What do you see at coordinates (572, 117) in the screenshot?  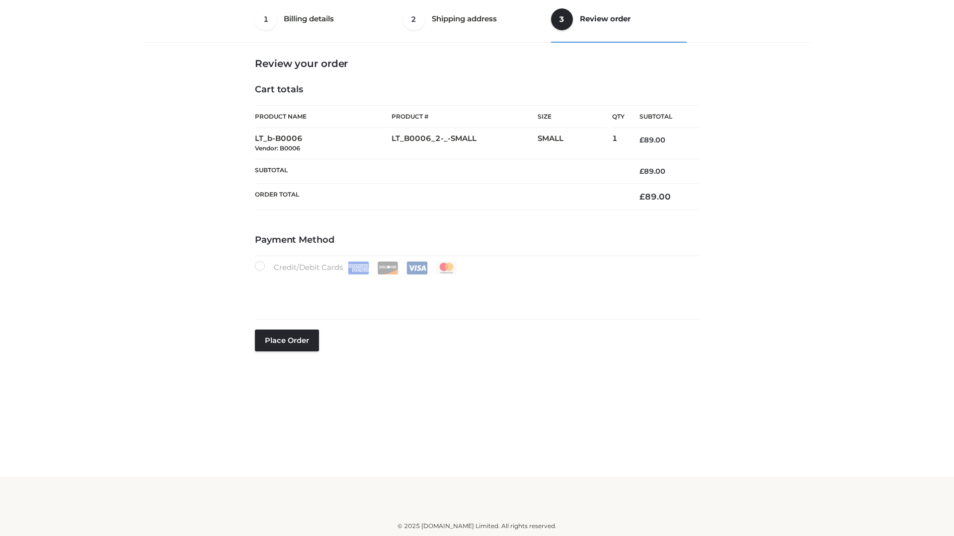 I see `th: Size` at bounding box center [572, 117].